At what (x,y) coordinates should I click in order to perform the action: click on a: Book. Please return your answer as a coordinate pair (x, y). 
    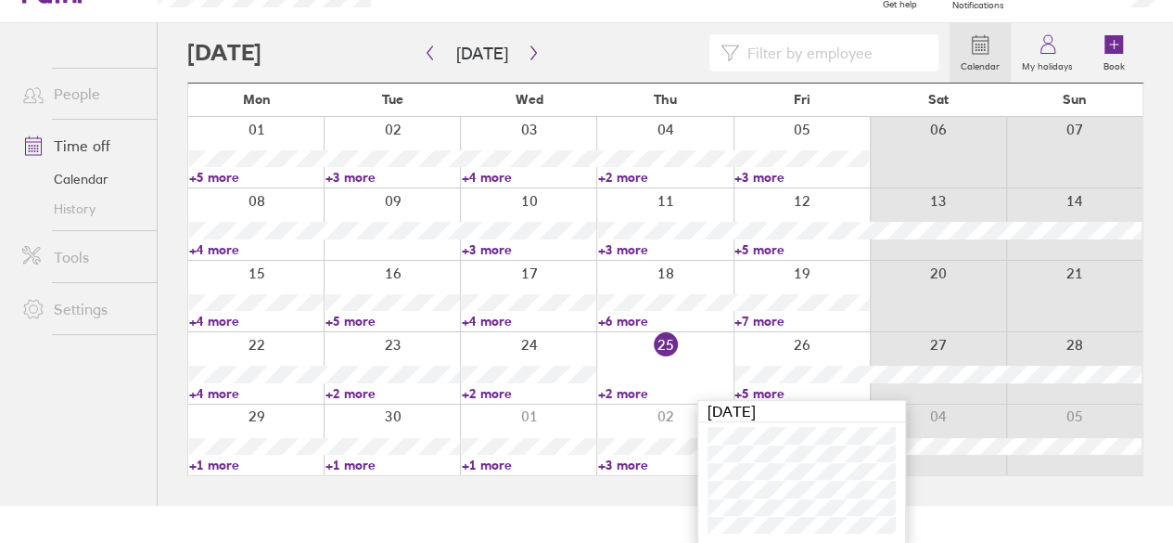
    Looking at the image, I should click on (1114, 53).